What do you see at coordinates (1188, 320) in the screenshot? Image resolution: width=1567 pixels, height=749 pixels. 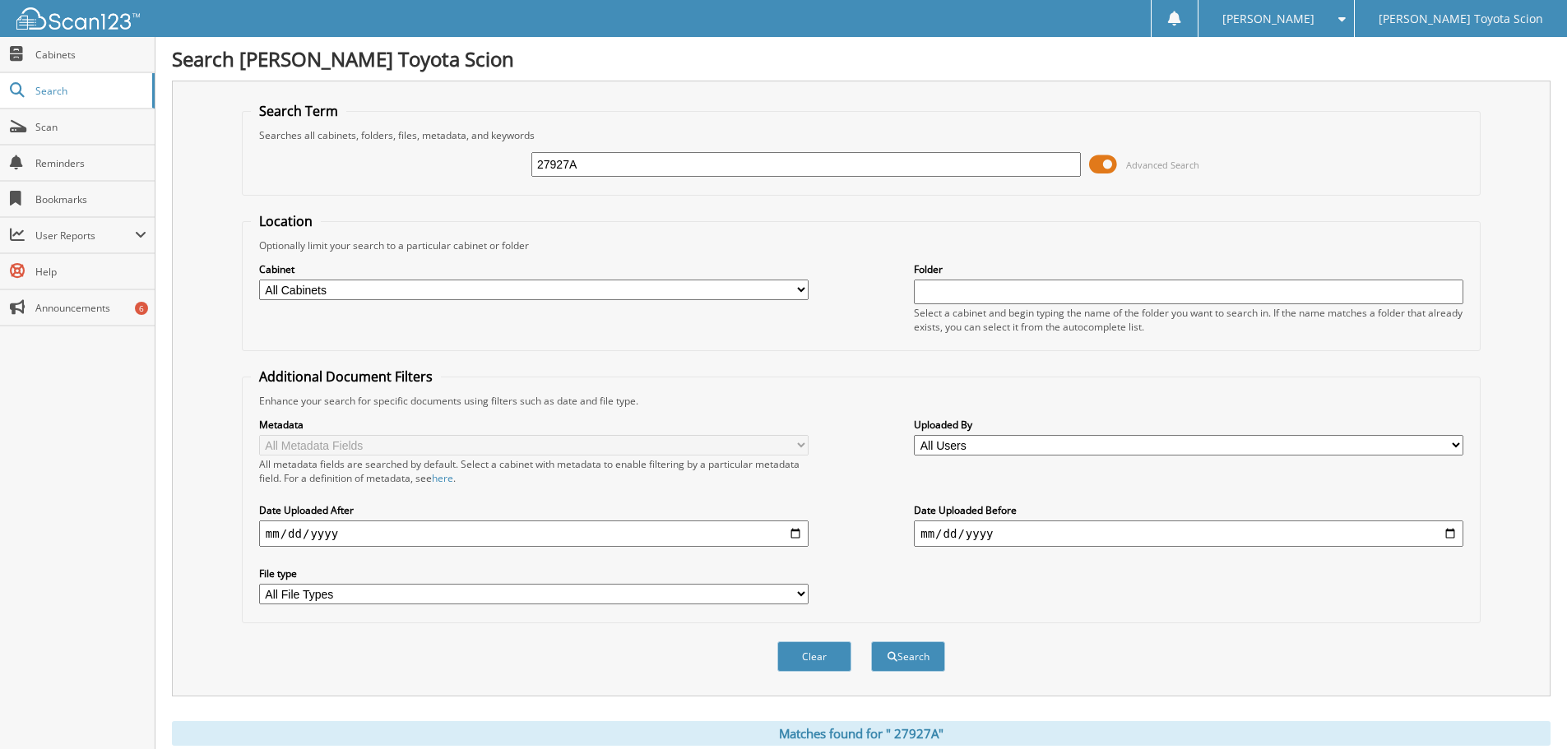 I see `div: Select a cabinet and begin typing the name of the folder you want to search in. If the name match...` at bounding box center [1188, 320].